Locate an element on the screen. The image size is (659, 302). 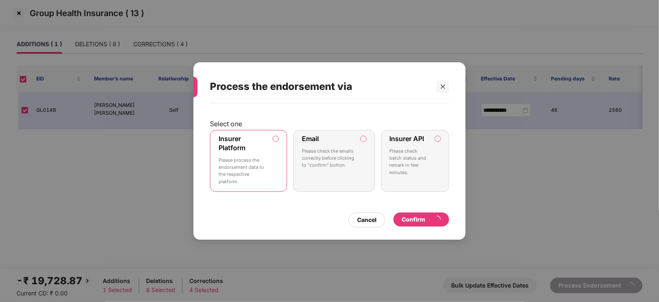
p: Please check the emails correctly before clicking to “confirm” button. is located at coordinates (328, 158).